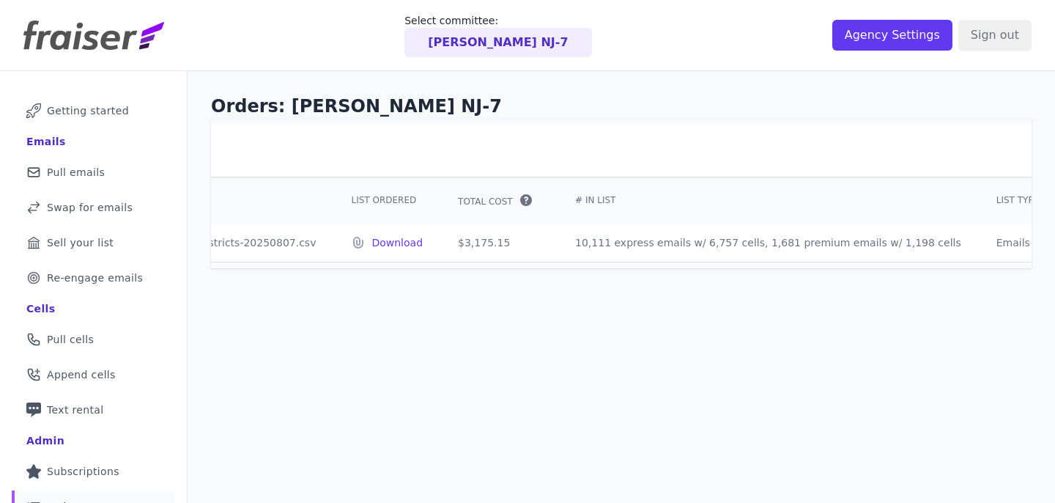  What do you see at coordinates (397, 243) in the screenshot?
I see `p: Download` at bounding box center [397, 243].